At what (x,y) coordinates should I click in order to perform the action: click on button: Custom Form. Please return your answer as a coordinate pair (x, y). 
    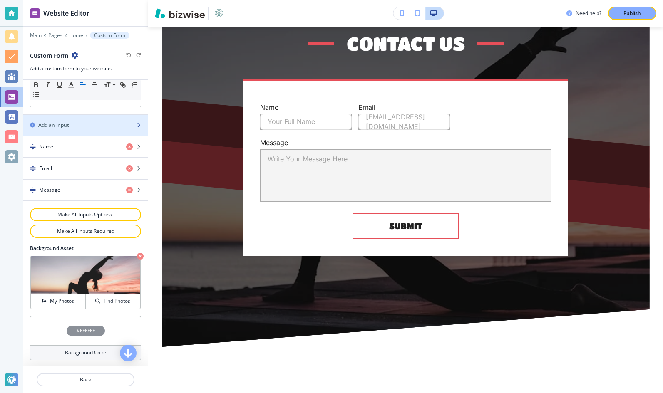
    Looking at the image, I should click on (109, 35).